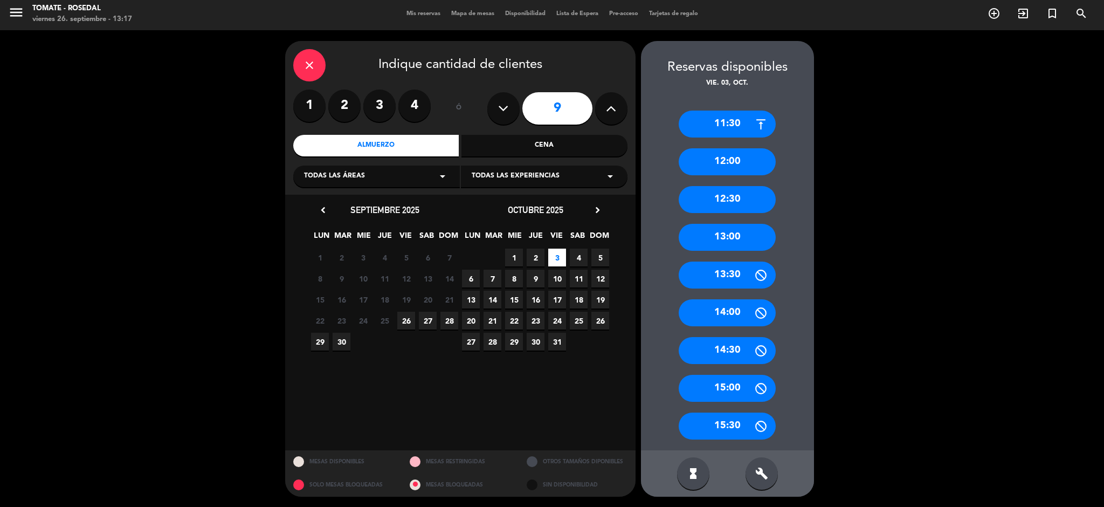  Describe the element at coordinates (82, 19) in the screenshot. I see `div: viernes 26. septiembre - 13:17` at that location.